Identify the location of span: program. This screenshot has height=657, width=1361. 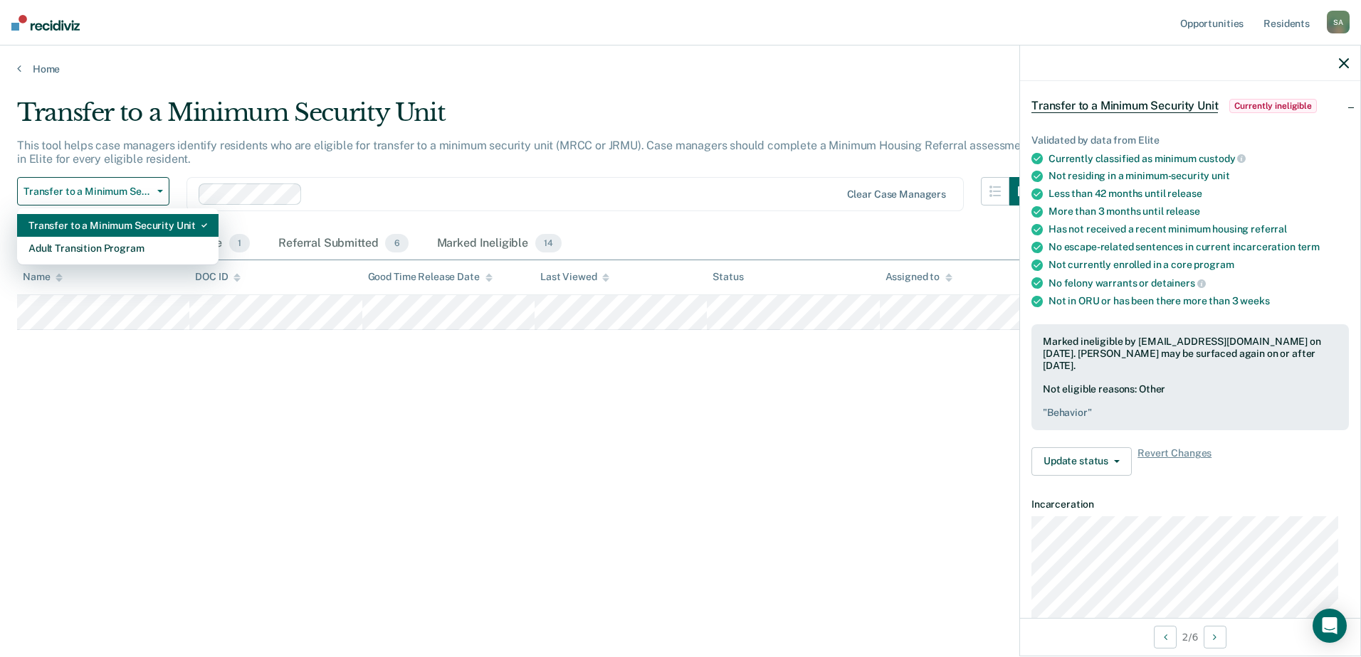
(1213, 265).